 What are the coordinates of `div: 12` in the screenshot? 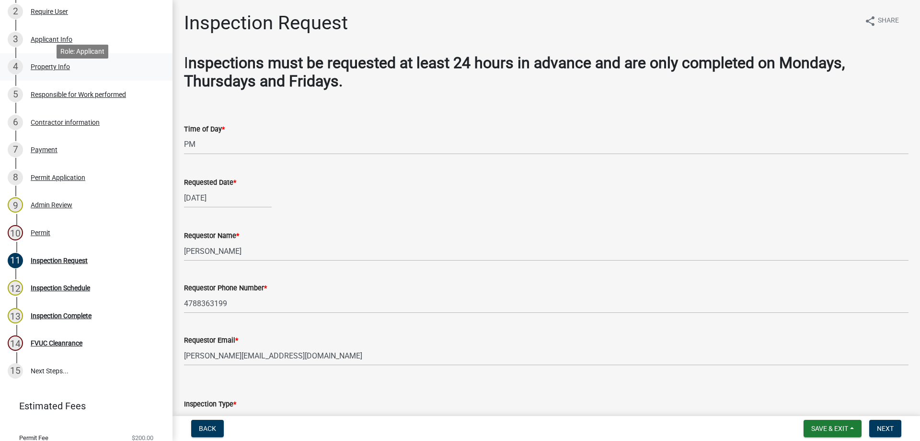 It's located at (15, 288).